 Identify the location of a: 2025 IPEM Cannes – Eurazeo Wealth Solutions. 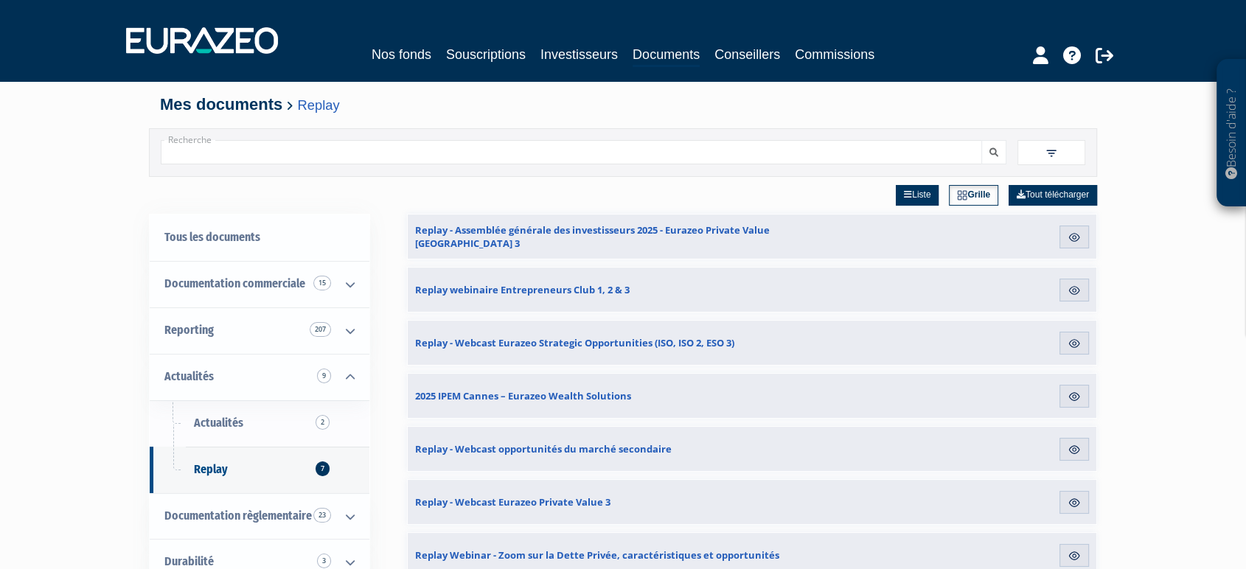
(625, 396).